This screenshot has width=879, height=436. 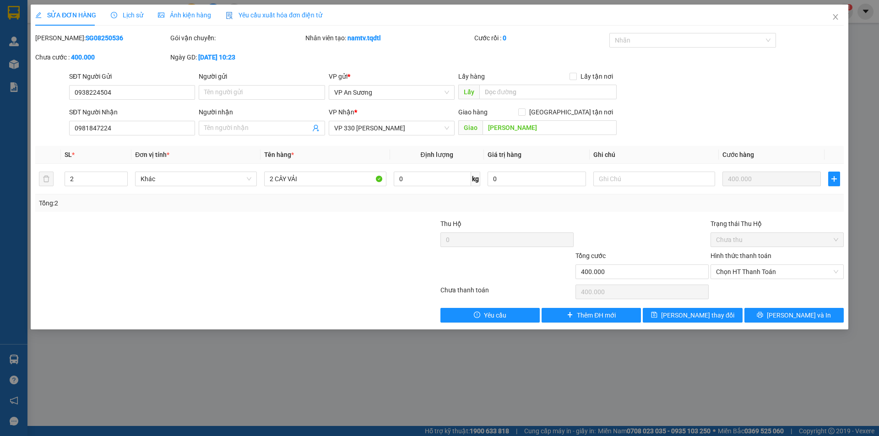 I want to click on span: save, so click(x=654, y=315).